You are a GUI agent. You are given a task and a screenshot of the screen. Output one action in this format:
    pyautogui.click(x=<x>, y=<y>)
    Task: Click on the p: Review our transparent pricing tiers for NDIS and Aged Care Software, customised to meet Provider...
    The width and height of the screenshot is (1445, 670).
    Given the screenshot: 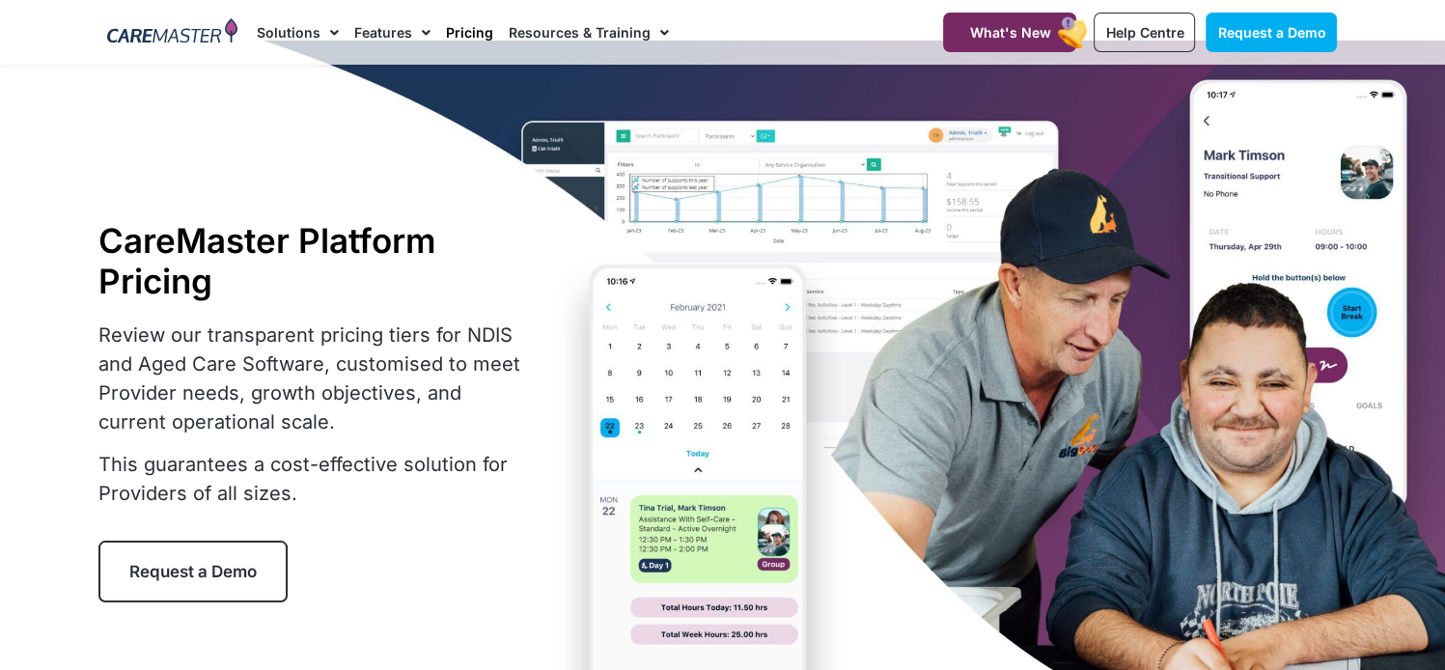 What is the action you would take?
    pyautogui.click(x=316, y=378)
    